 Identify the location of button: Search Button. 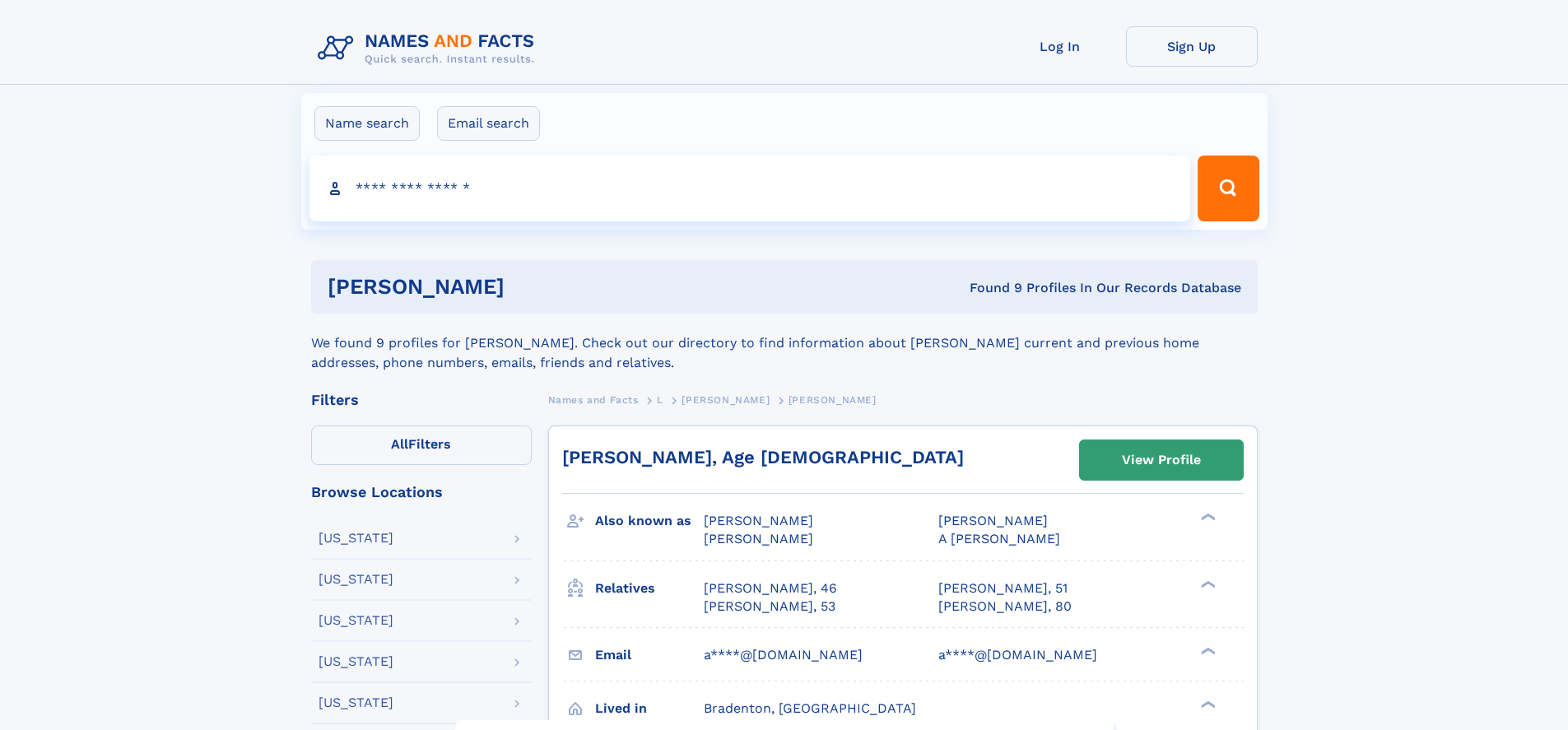
(1228, 188).